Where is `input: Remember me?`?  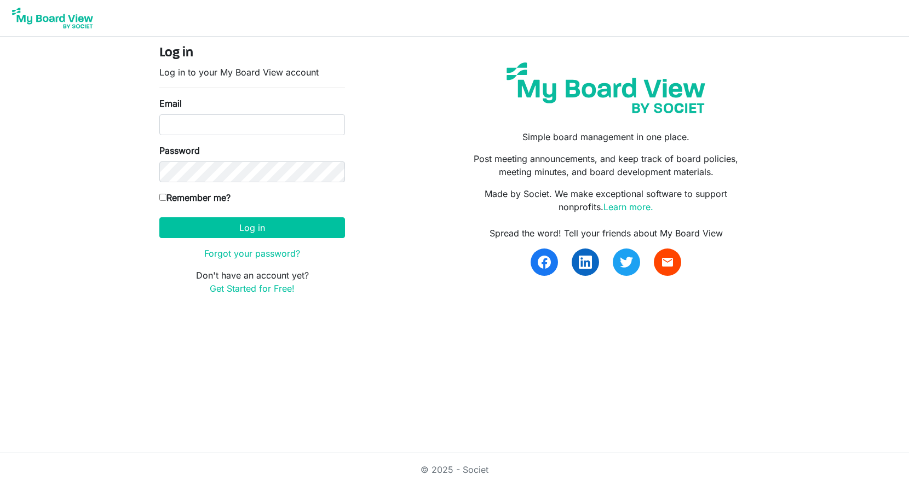
input: Remember me? is located at coordinates (163, 197).